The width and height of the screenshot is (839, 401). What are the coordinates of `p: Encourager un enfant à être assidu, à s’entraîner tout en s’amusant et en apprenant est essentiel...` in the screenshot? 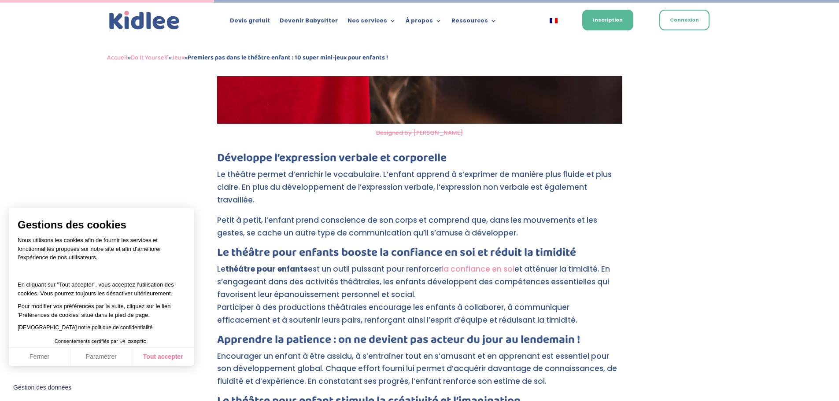 It's located at (420, 373).